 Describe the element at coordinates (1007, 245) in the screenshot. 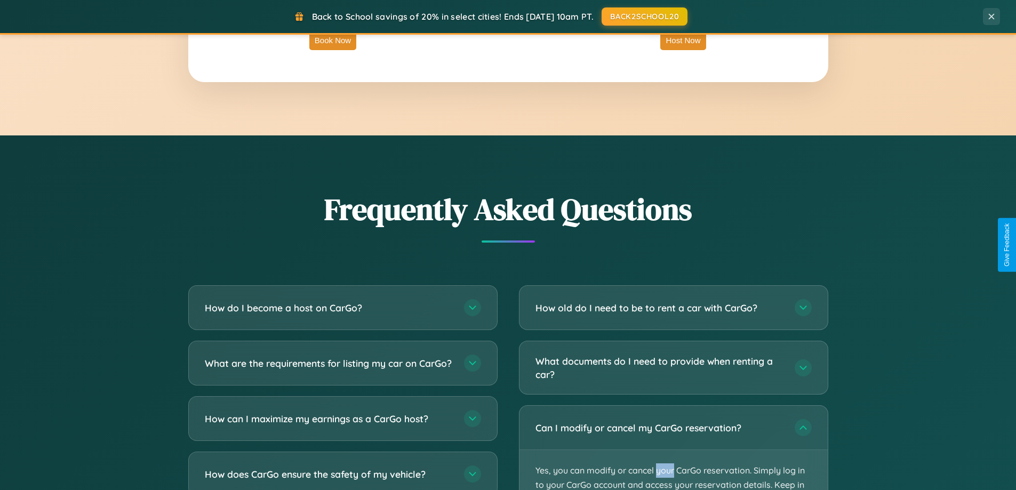

I see `div: Give Feedback` at that location.